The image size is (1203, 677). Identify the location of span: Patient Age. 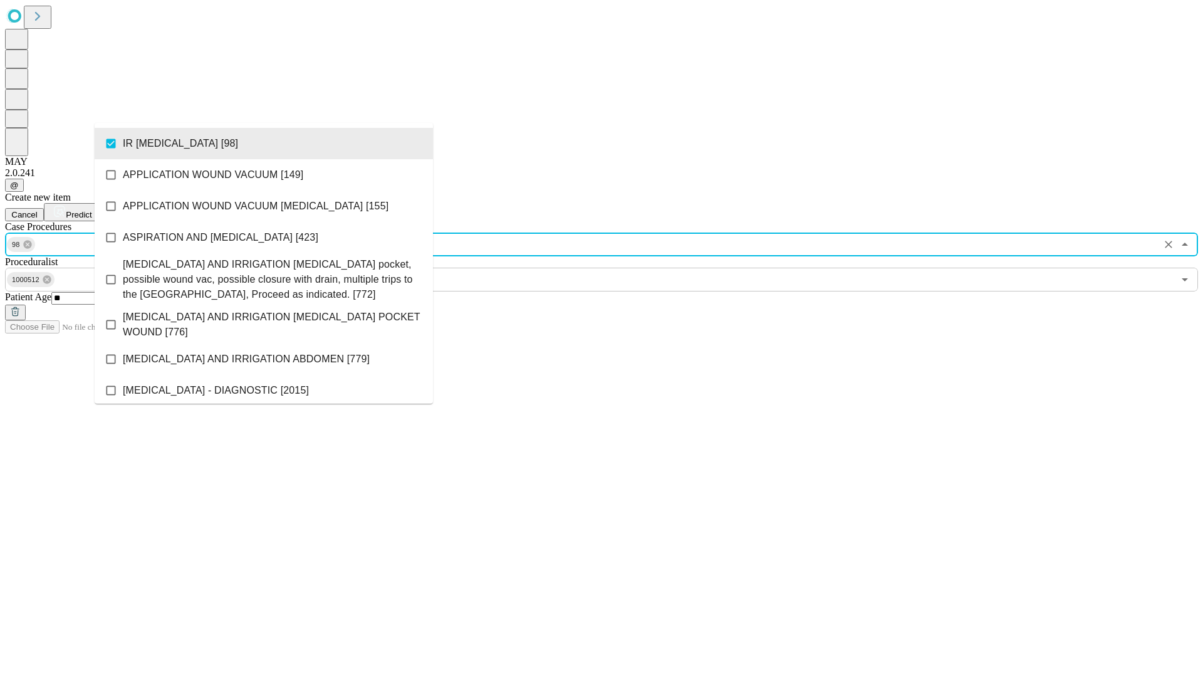
(28, 296).